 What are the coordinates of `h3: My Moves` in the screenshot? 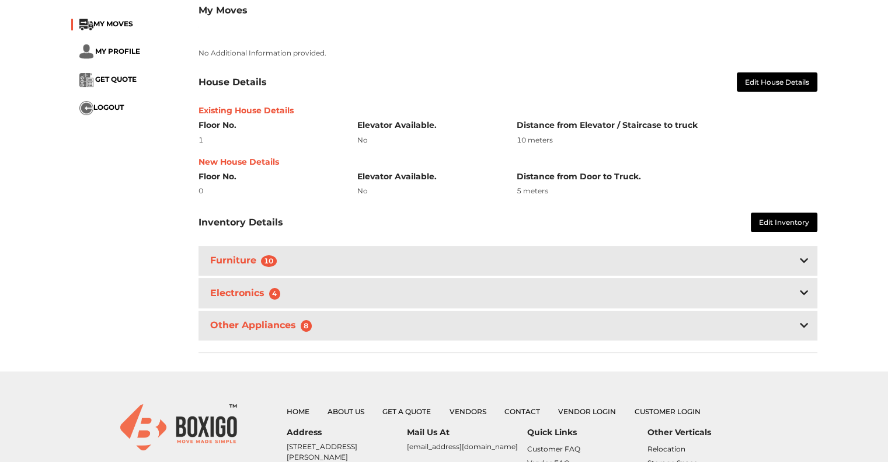 It's located at (508, 10).